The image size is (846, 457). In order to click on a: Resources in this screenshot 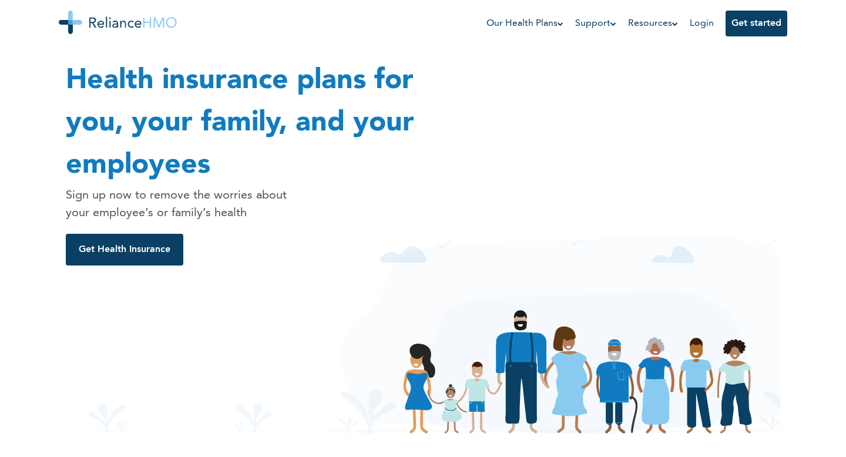, I will do `click(653, 24)`.